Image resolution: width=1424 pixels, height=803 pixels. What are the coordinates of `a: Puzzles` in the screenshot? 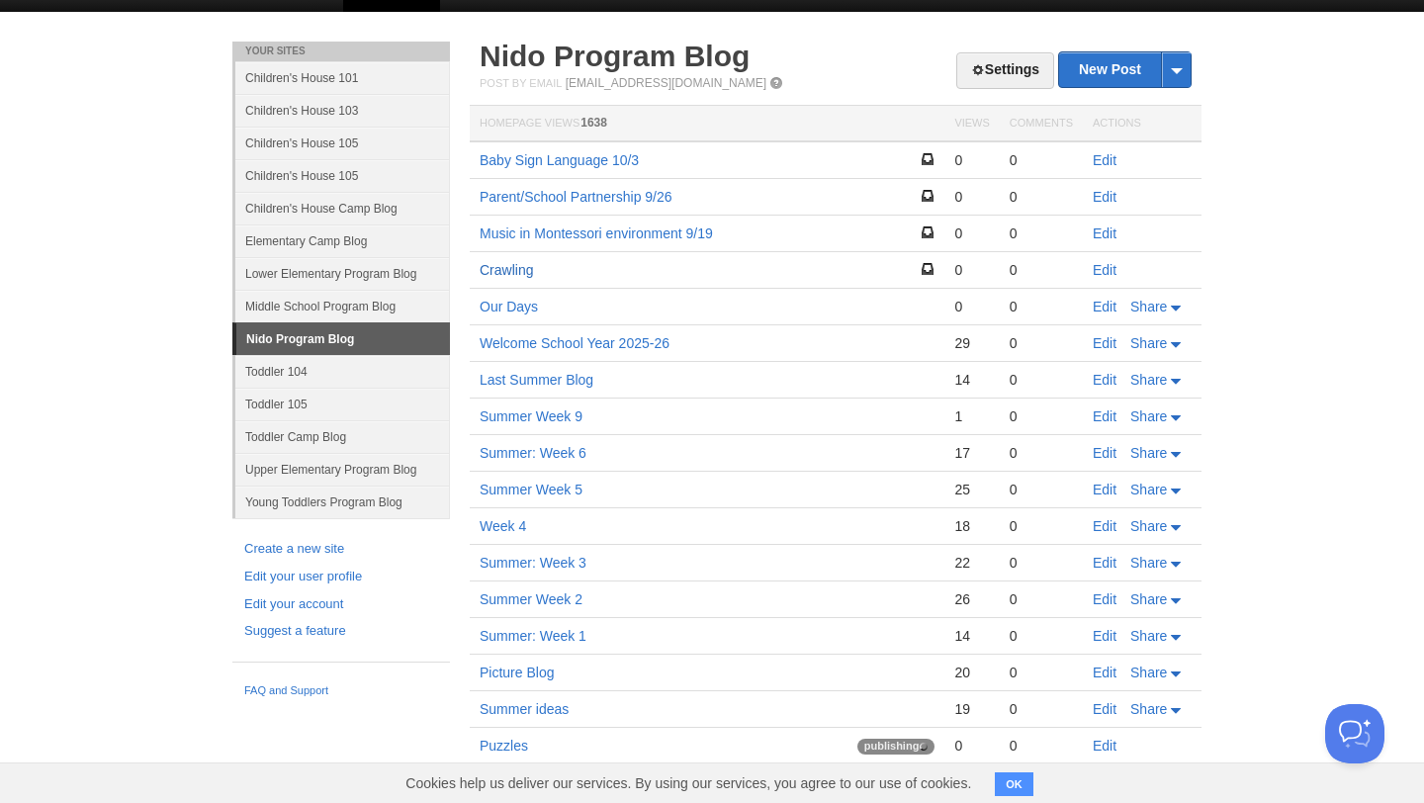 It's located at (503, 745).